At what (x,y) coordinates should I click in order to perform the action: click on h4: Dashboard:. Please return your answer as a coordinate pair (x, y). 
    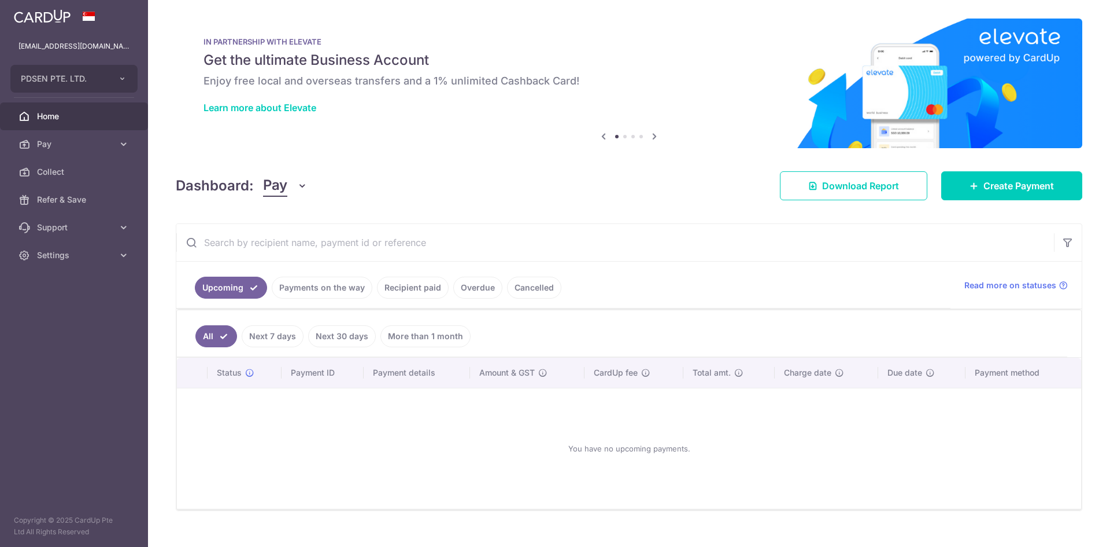
    Looking at the image, I should click on (215, 186).